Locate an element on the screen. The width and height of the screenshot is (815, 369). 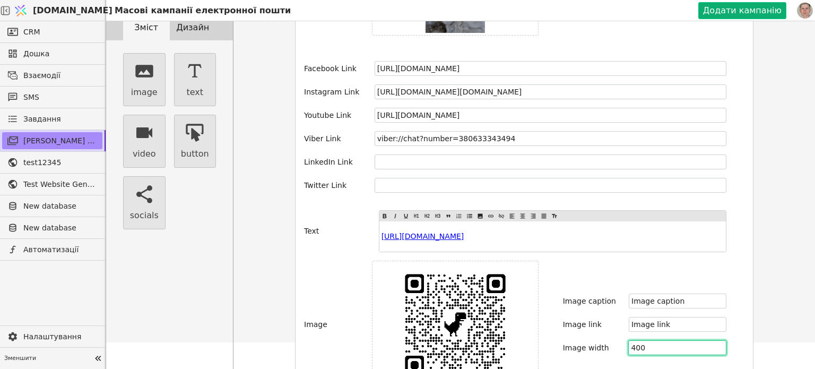
a: SMS is located at coordinates (52, 97).